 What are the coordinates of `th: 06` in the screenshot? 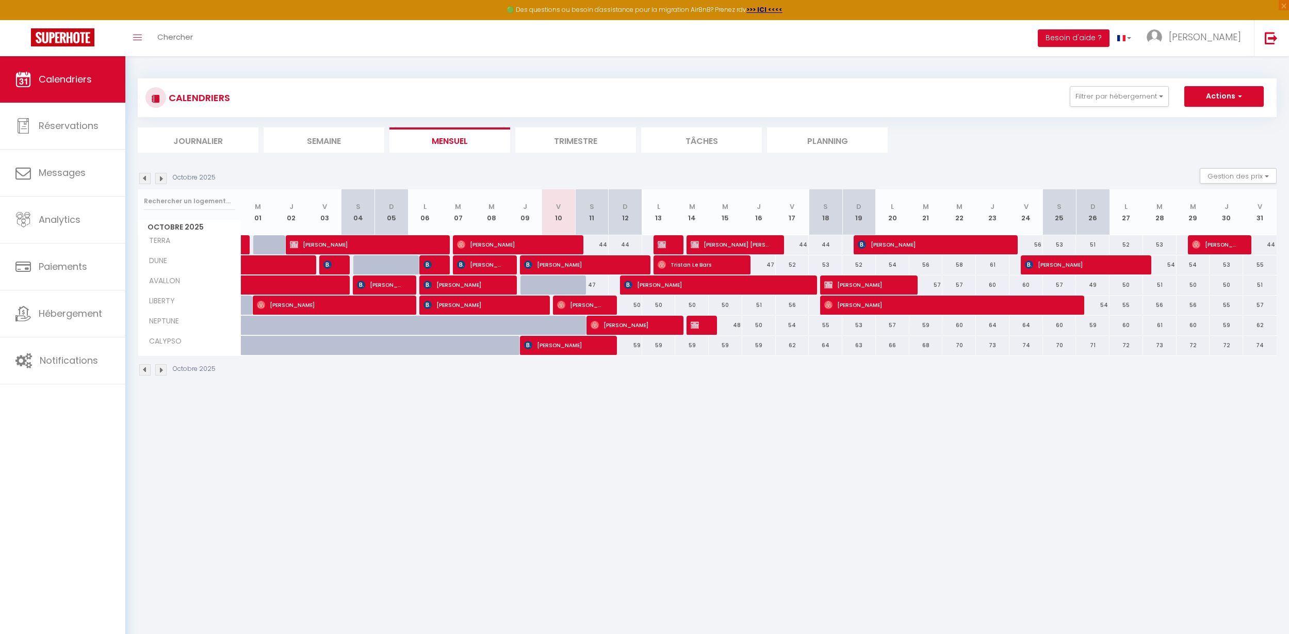 It's located at (424, 212).